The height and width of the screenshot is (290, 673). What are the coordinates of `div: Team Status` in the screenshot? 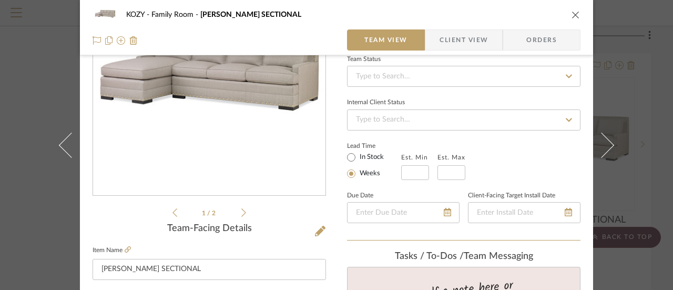 It's located at (364, 59).